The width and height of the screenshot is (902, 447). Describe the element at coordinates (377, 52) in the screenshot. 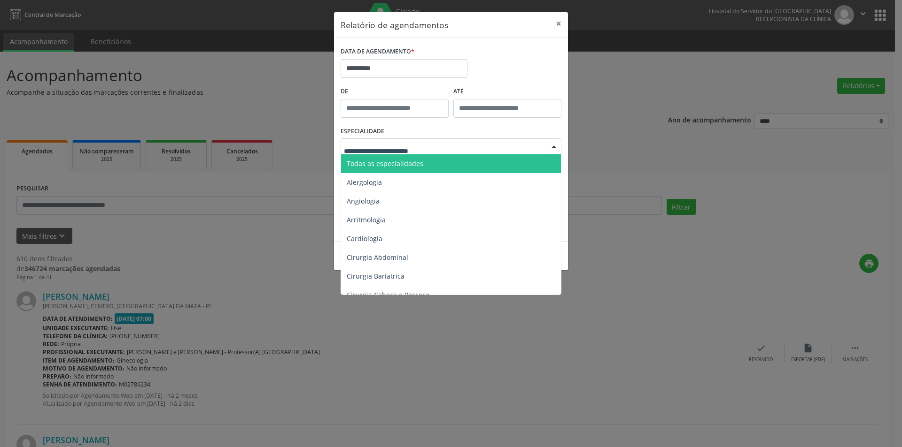

I see `label: DATA DE AGENDAMENTO` at that location.